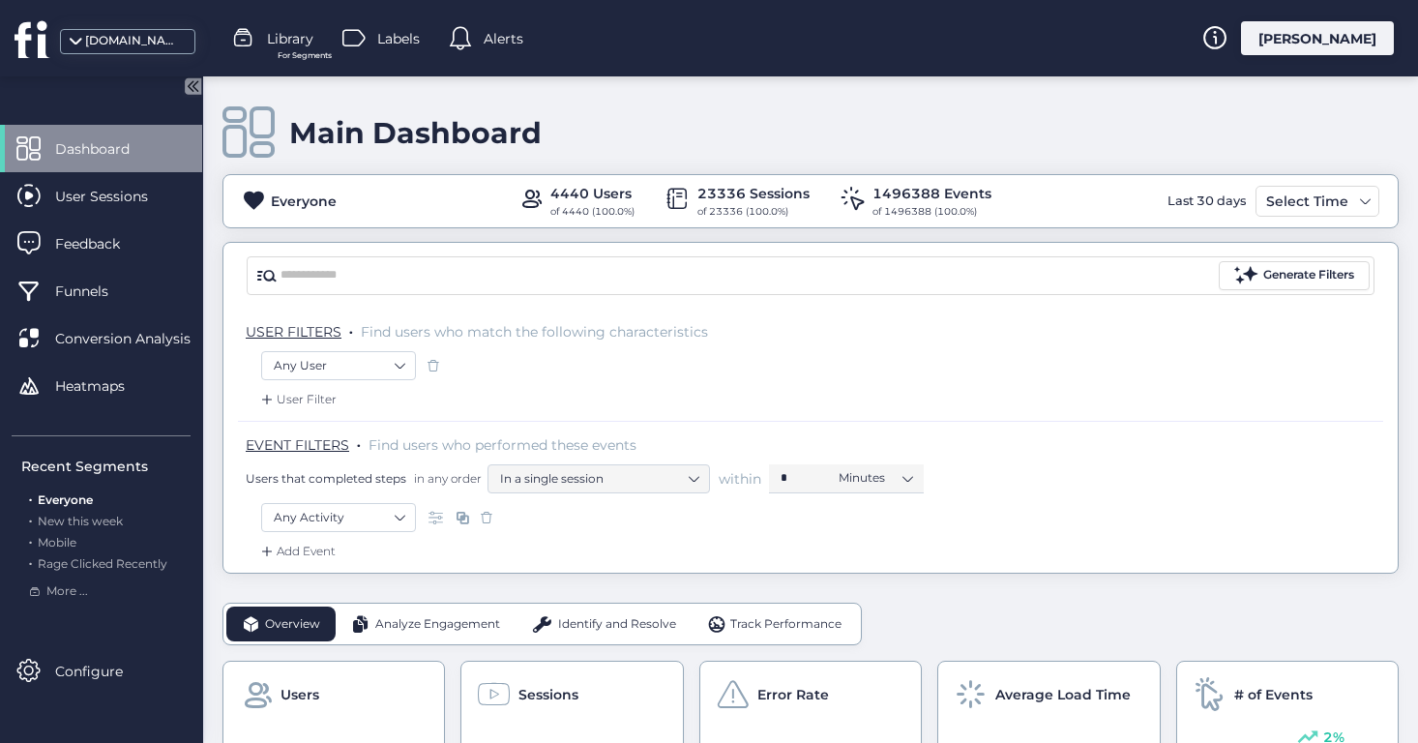  What do you see at coordinates (592, 193) in the screenshot?
I see `div: 4440 Users` at bounding box center [592, 193].